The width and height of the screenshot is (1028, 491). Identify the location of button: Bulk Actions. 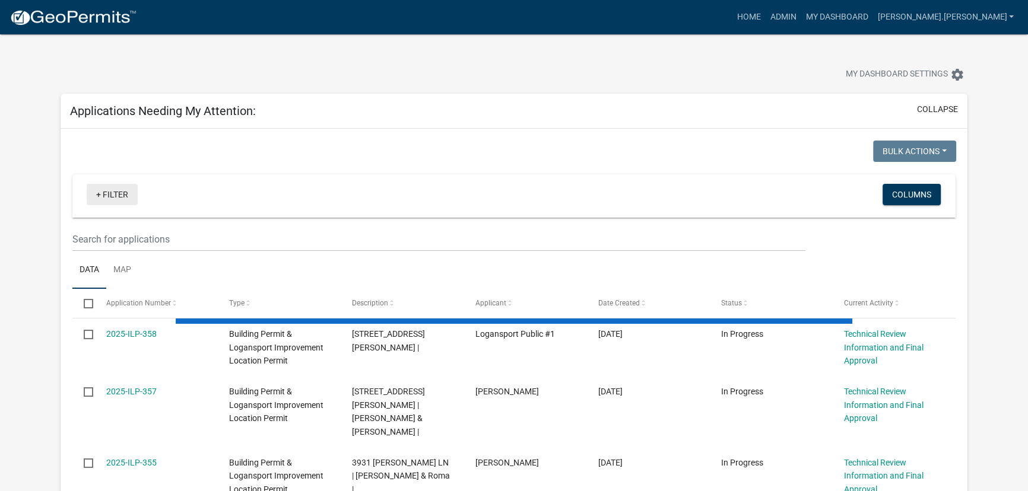
(915, 151).